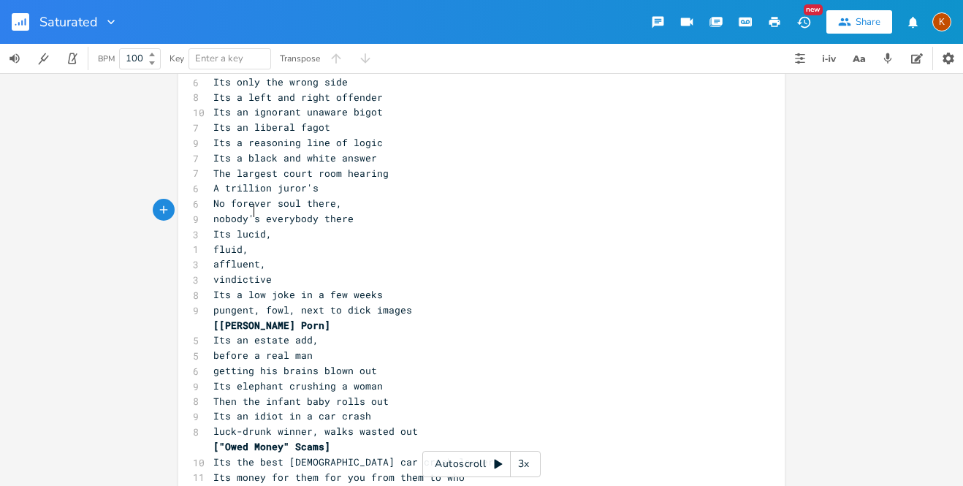 This screenshot has width=963, height=486. Describe the element at coordinates (295, 370) in the screenshot. I see `span: getting his brains blown out` at that location.